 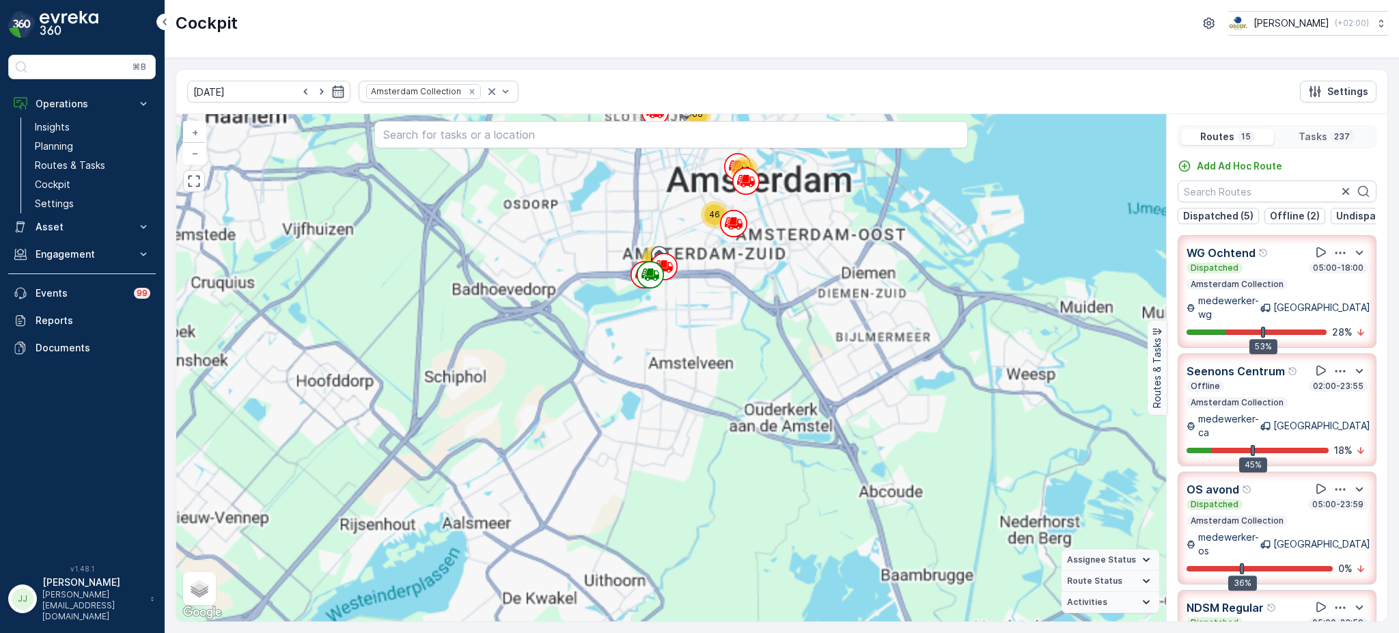 What do you see at coordinates (92, 146) in the screenshot?
I see `a: Planning` at bounding box center [92, 146].